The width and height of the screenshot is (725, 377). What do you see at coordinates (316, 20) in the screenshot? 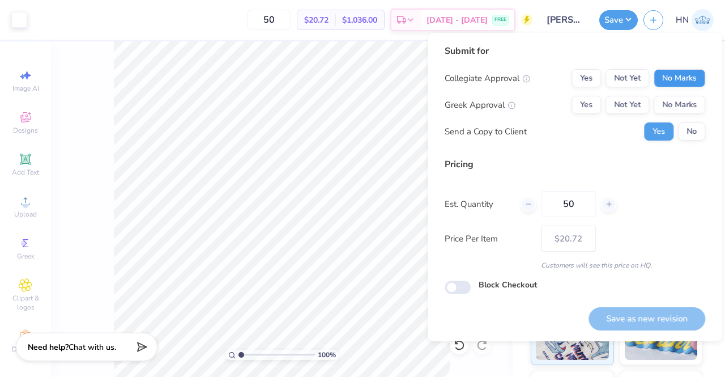
I see `span: $20.72` at bounding box center [316, 20].